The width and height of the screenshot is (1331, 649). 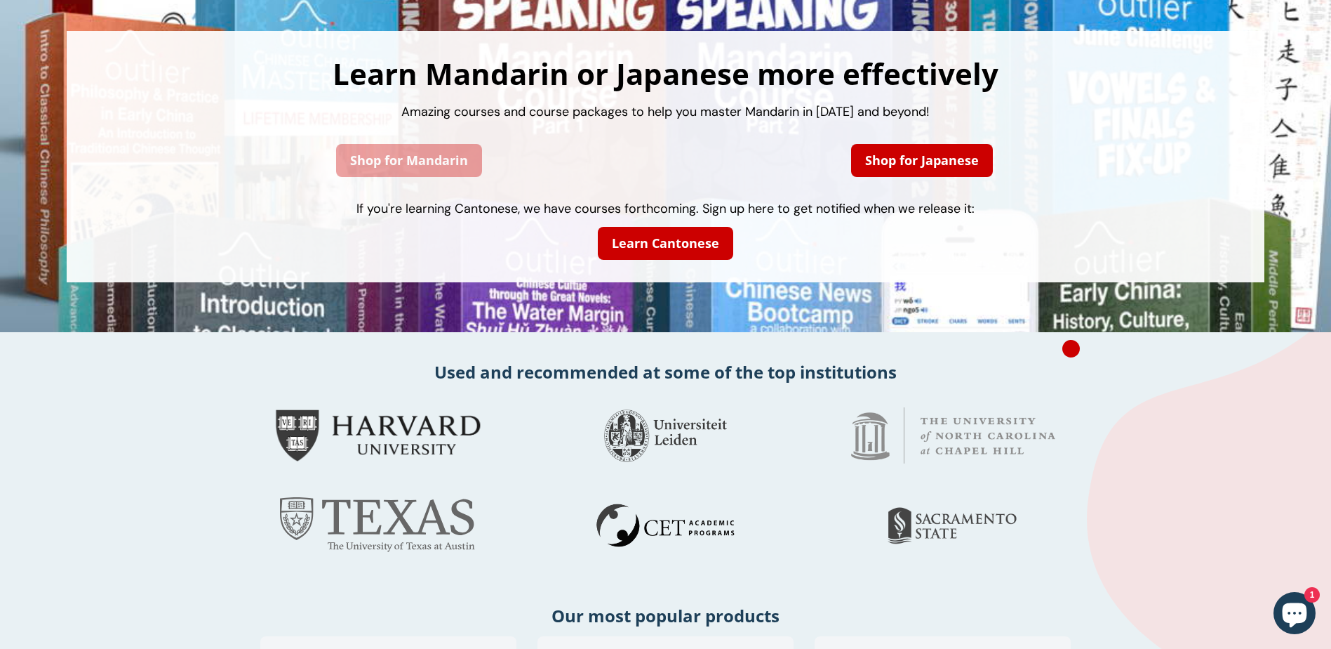 I want to click on inbox-online-store-chat: Shopify online store chat, so click(x=1295, y=614).